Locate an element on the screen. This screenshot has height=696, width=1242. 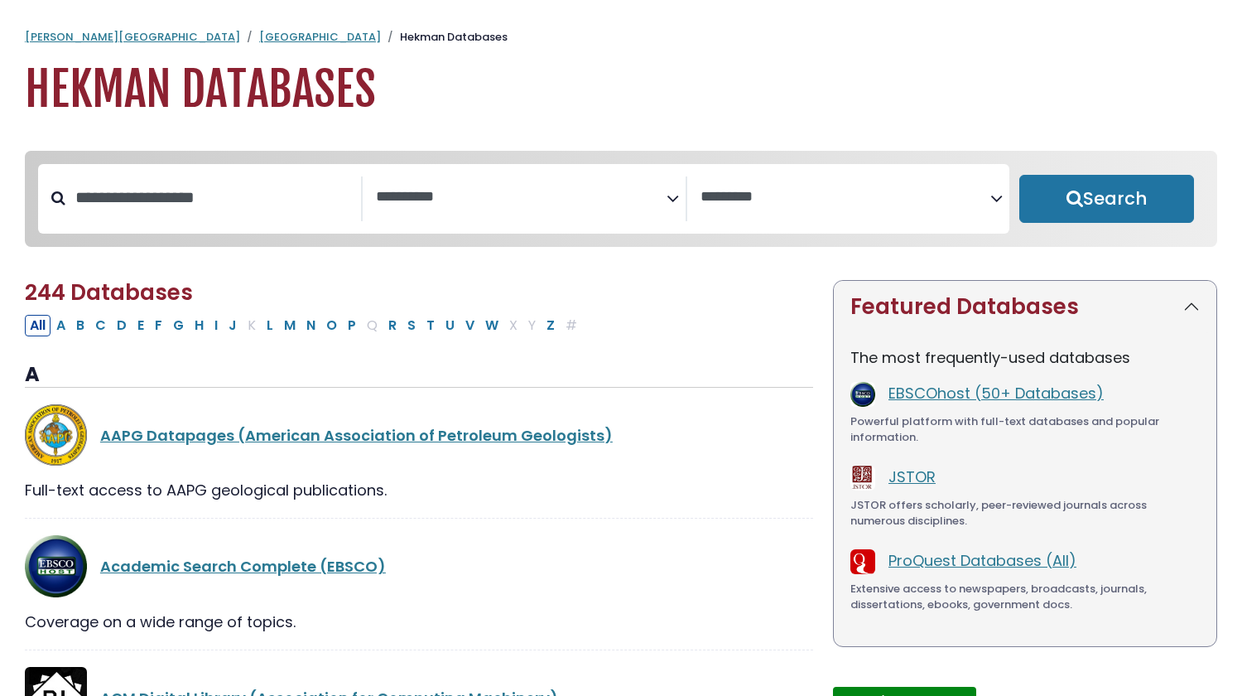
div: Extensive access to newspapers, broadcasts, journals, dissertations, ebooks, government docs. is located at coordinates (1025, 596).